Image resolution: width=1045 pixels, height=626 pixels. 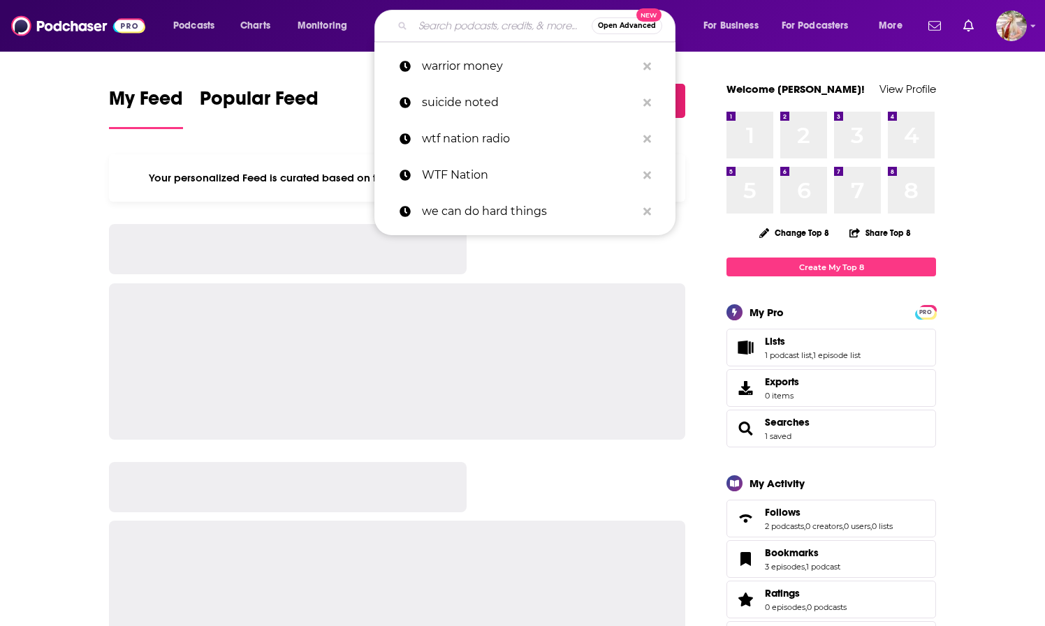 What do you see at coordinates (925, 312) in the screenshot?
I see `span: PRO` at bounding box center [925, 312].